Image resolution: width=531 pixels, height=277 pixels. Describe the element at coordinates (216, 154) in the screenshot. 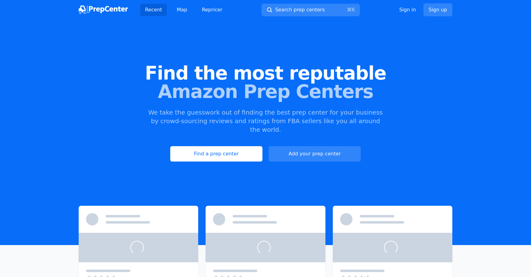

I see `a: Find a prep center` at that location.